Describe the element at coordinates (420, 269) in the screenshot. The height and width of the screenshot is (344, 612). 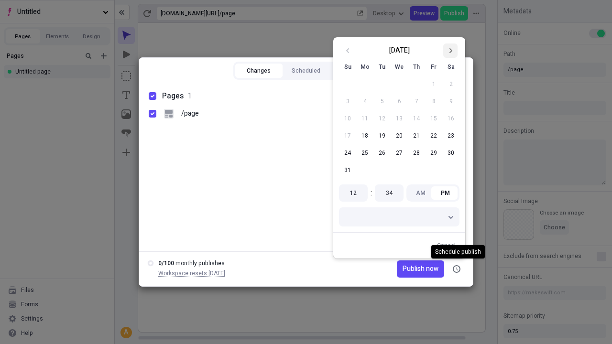
I see `button: Publish now` at that location.